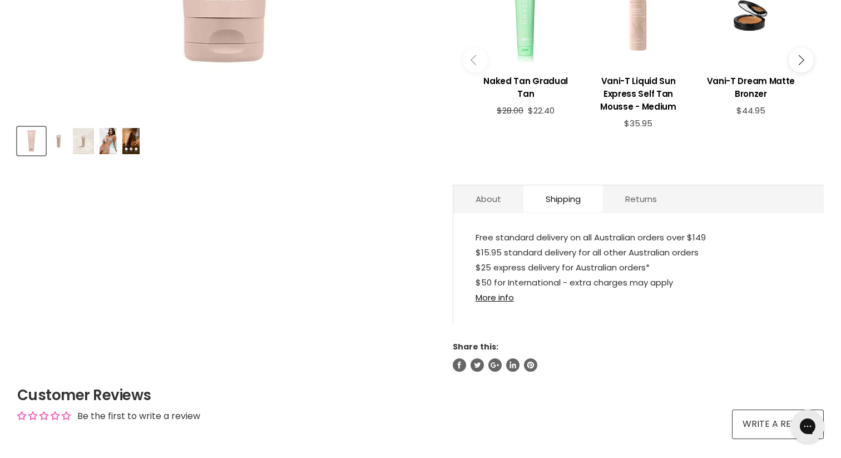  I want to click on h3: Naked Tan Gradual Tan, so click(526, 87).